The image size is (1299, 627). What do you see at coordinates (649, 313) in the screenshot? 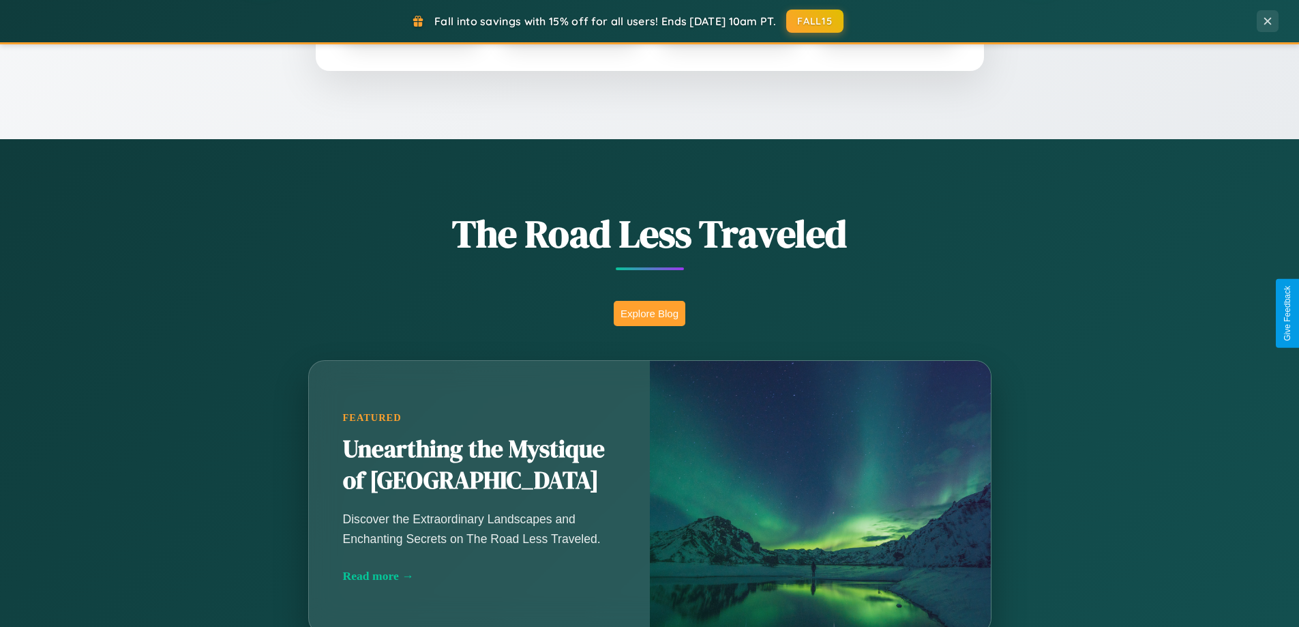
I see `button: Explore Blog` at bounding box center [649, 313].